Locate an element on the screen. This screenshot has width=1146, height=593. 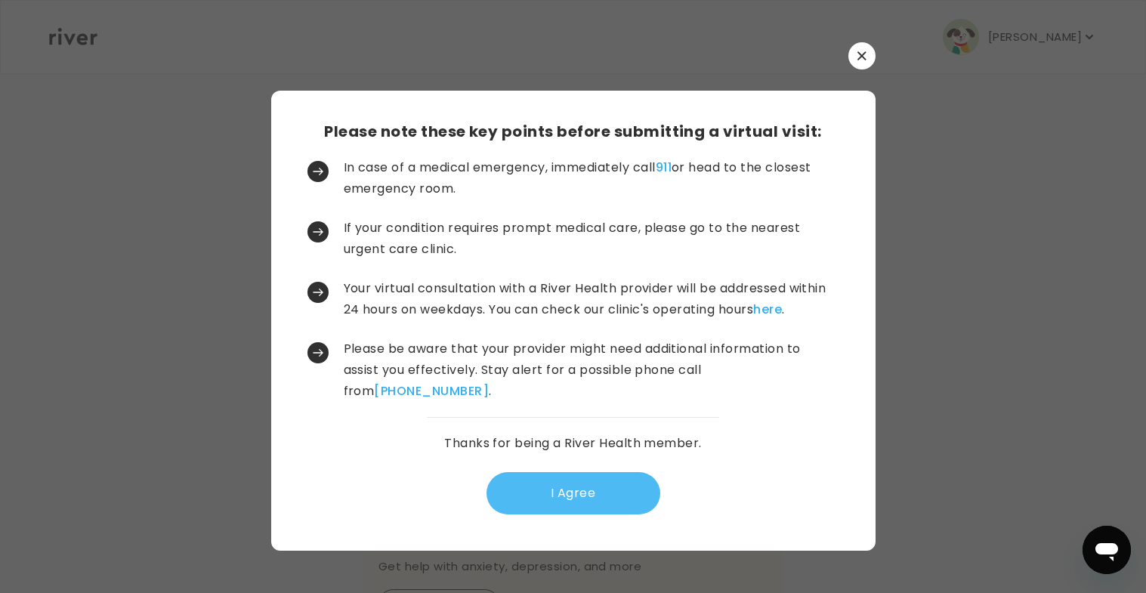
p: Please be aware that your provider might need additional information to assist you effectively. S... is located at coordinates (590, 370).